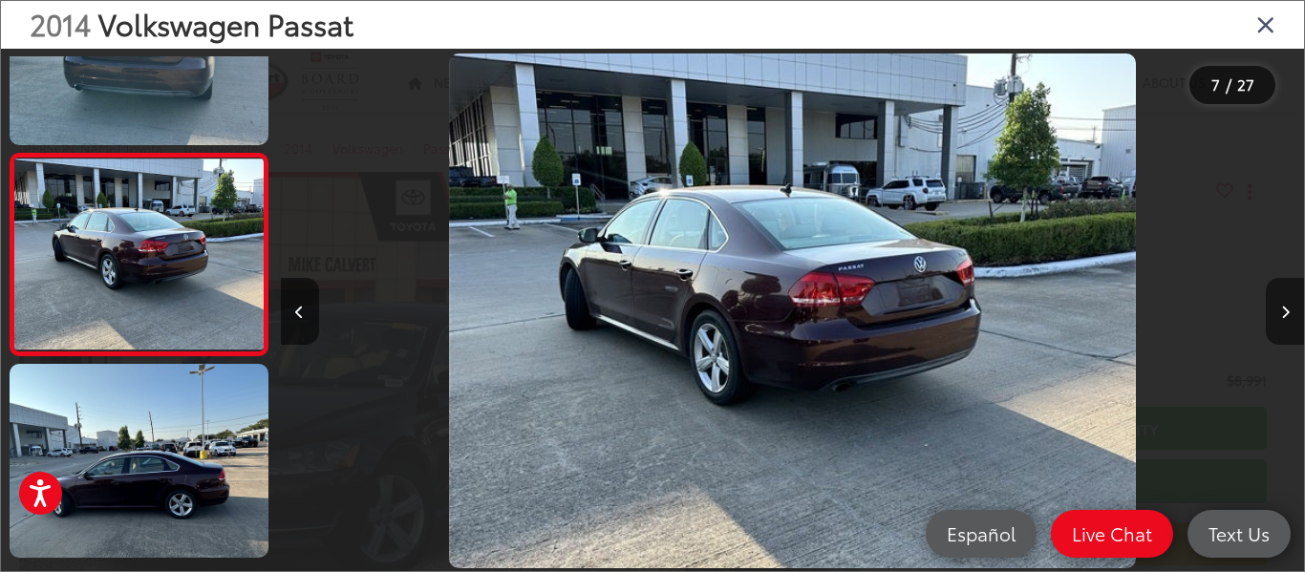  I want to click on a: Español, so click(981, 534).